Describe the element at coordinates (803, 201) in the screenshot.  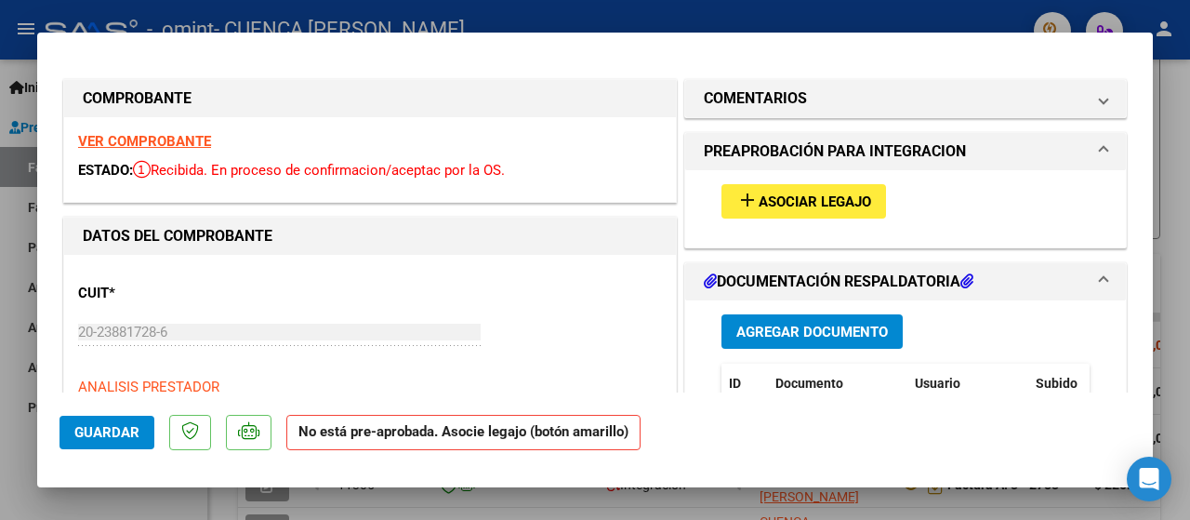
I see `button: Asociar Legajo` at that location.